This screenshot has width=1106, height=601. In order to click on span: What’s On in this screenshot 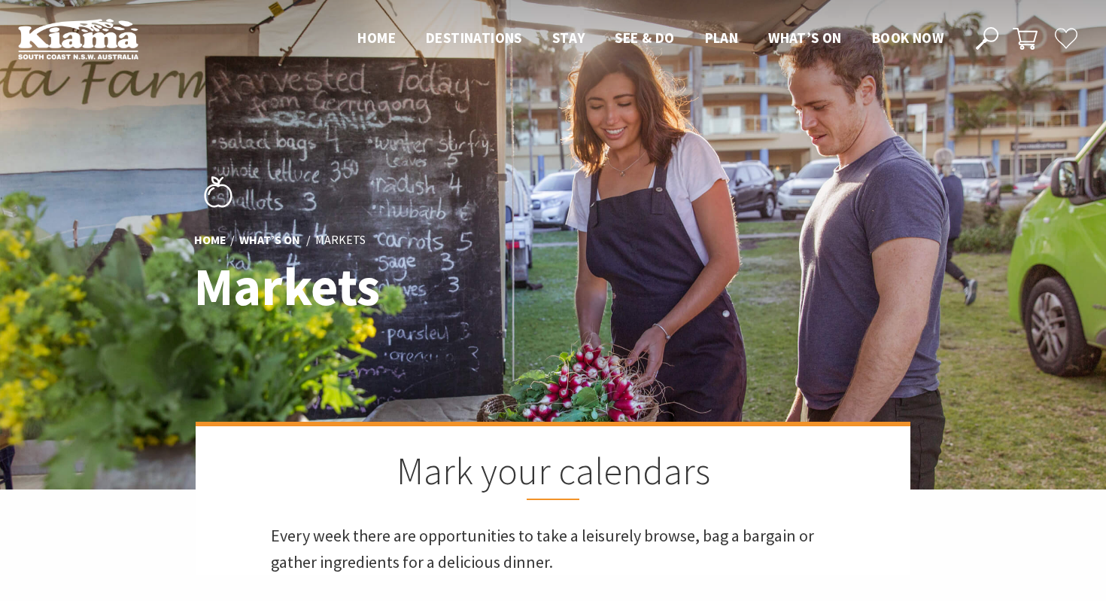, I will do `click(805, 38)`.